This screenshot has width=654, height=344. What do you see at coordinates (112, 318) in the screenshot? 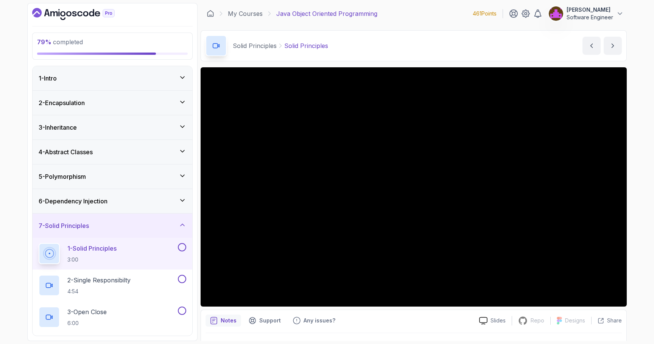
I see `button: 3-Open Close6:00` at bounding box center [112, 318].